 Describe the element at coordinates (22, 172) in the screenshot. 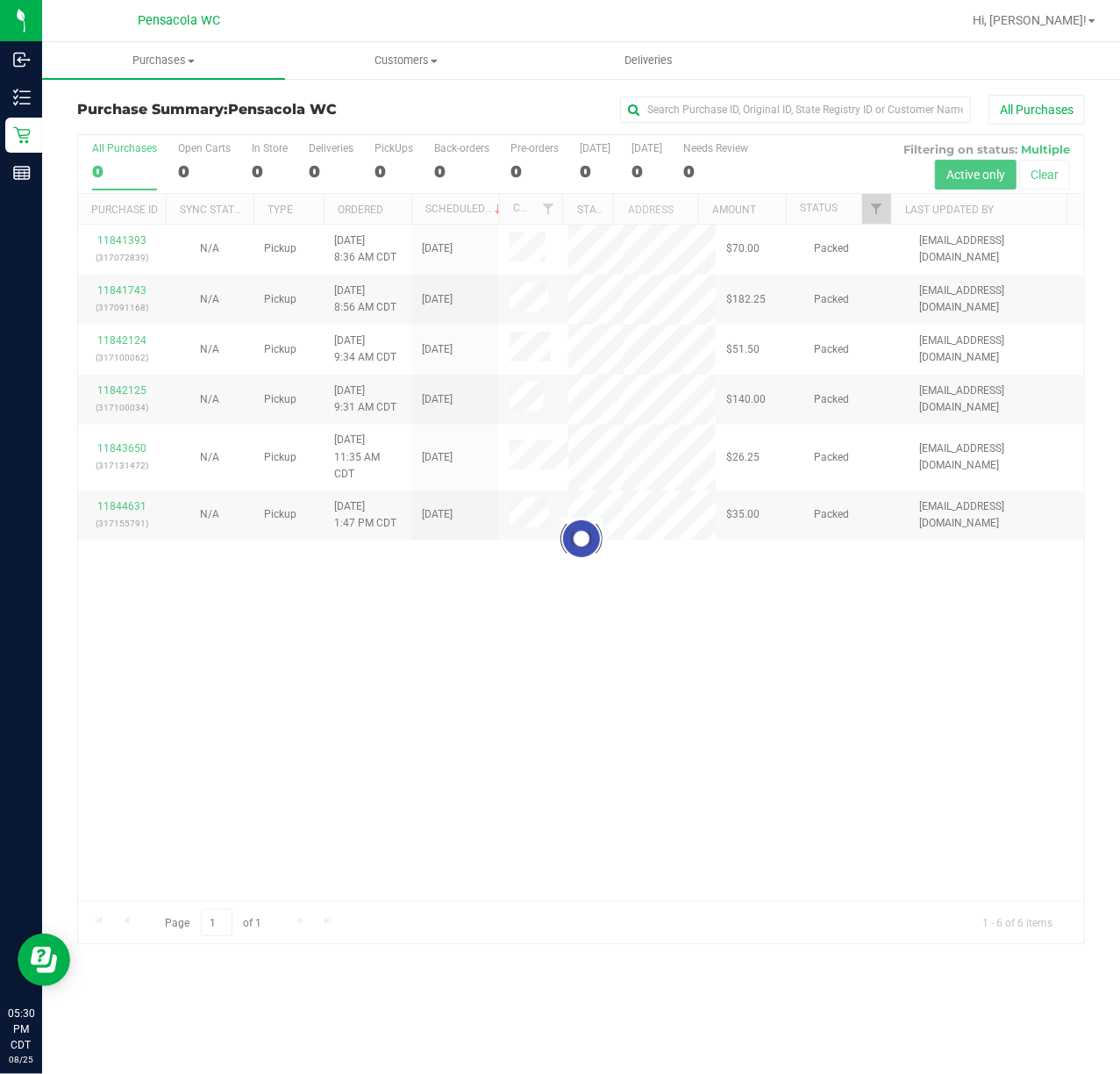

I see `inline-svg: Reports` at that location.